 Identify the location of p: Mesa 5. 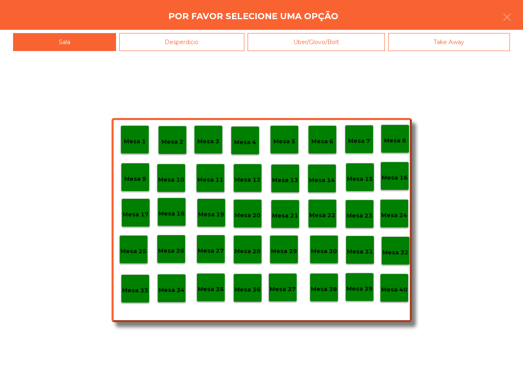
(284, 141).